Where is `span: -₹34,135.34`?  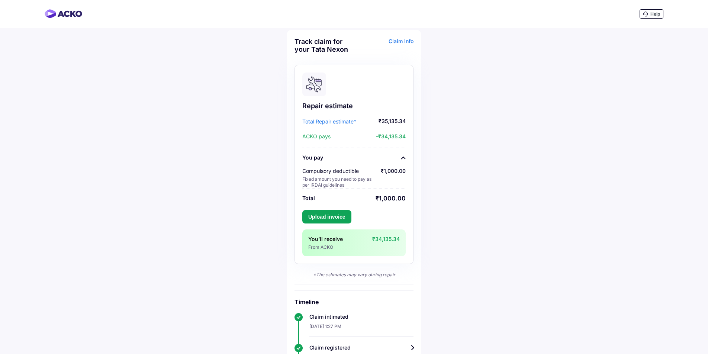
span: -₹34,135.34 is located at coordinates (369, 136).